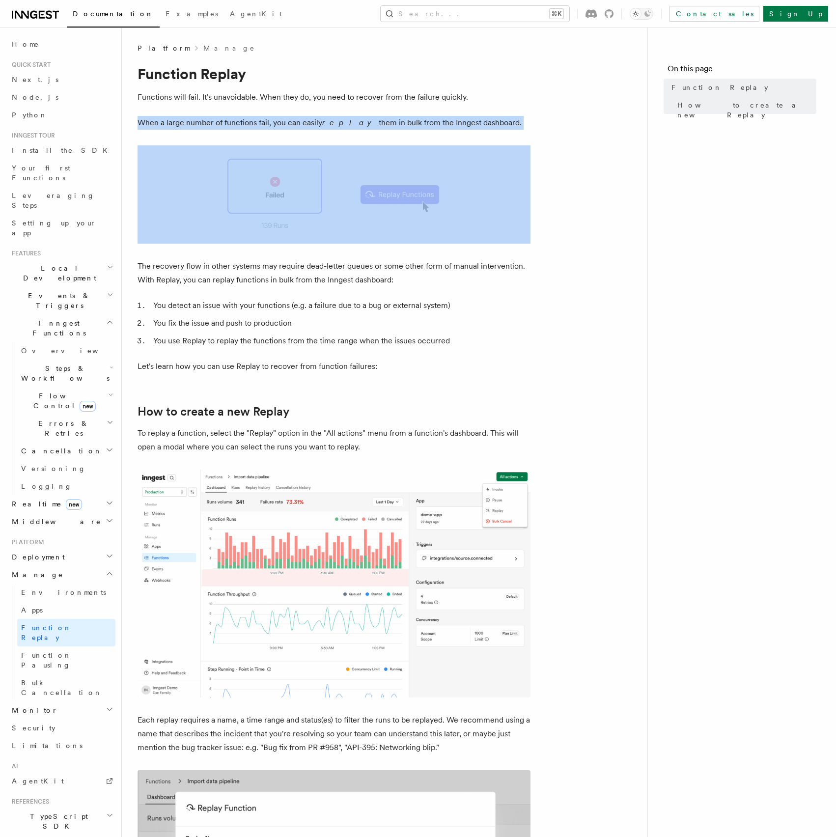  What do you see at coordinates (32, 610) in the screenshot?
I see `span: Apps` at bounding box center [32, 610].